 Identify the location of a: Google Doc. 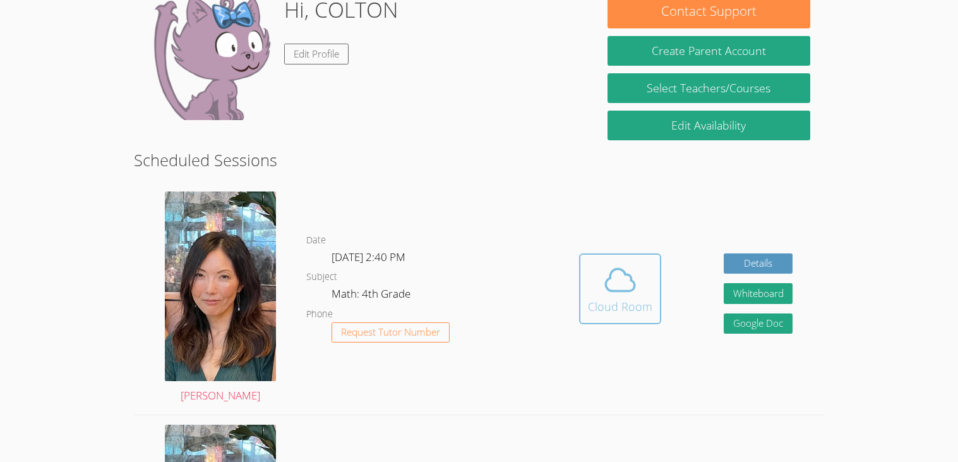
(759, 323).